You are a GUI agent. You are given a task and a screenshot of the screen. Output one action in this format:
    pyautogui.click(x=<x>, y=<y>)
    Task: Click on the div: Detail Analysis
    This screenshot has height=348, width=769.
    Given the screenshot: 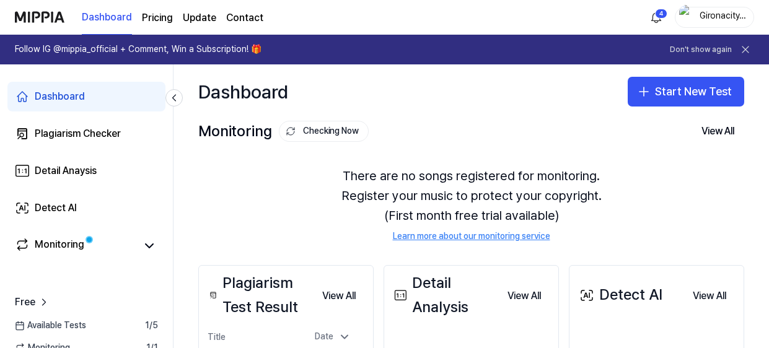 What is the action you would take?
    pyautogui.click(x=444, y=295)
    